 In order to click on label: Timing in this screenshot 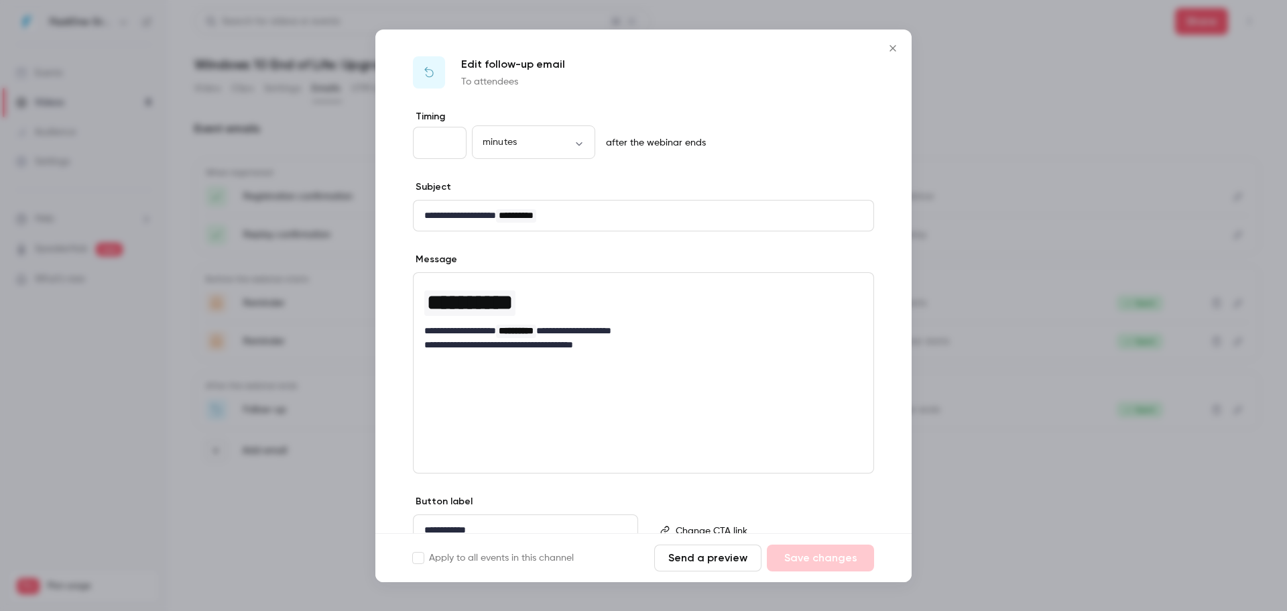, I will do `click(644, 117)`.